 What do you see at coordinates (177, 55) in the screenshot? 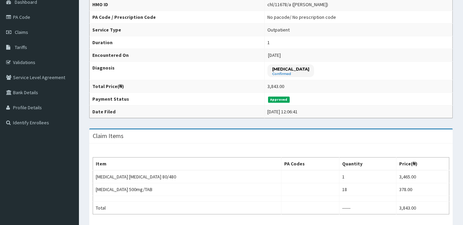
I see `th: Encountered On` at bounding box center [177, 55].